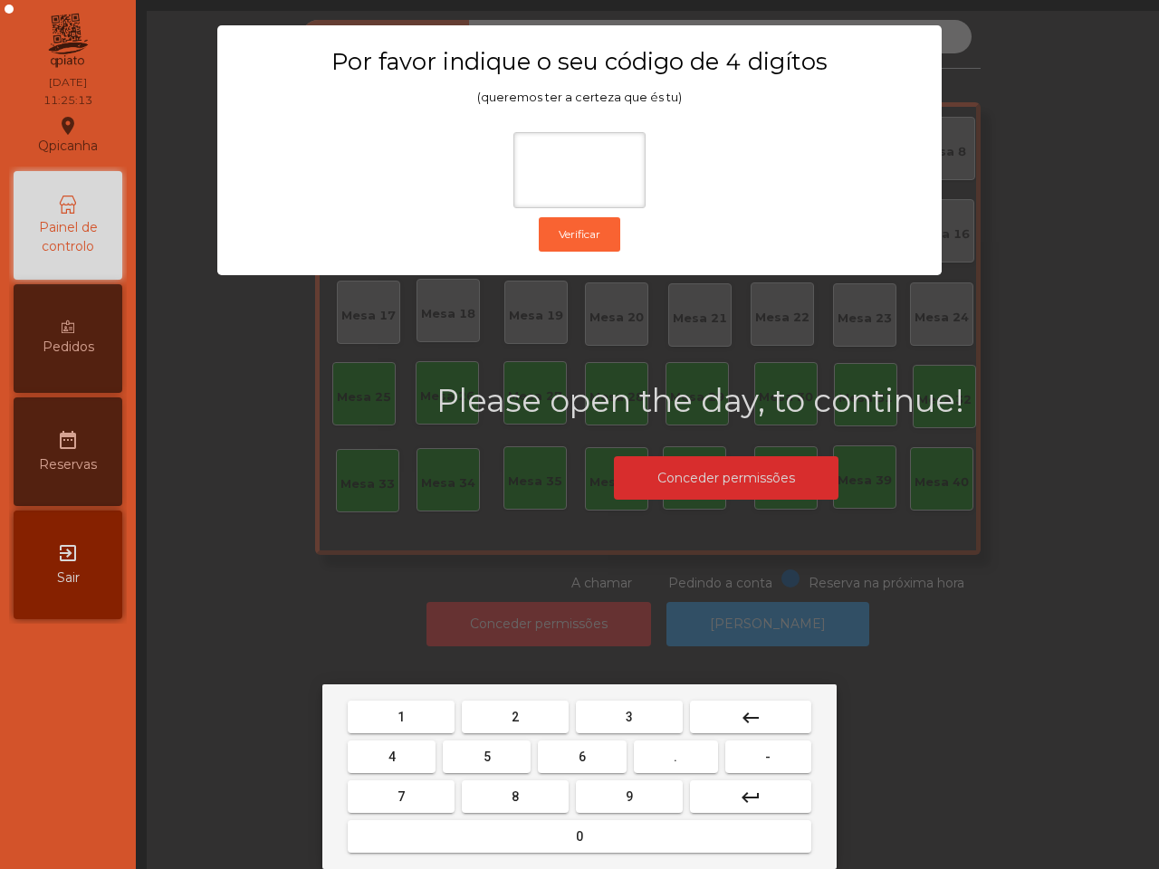 The height and width of the screenshot is (869, 1159). What do you see at coordinates (515, 717) in the screenshot?
I see `button: 2` at bounding box center [515, 717].